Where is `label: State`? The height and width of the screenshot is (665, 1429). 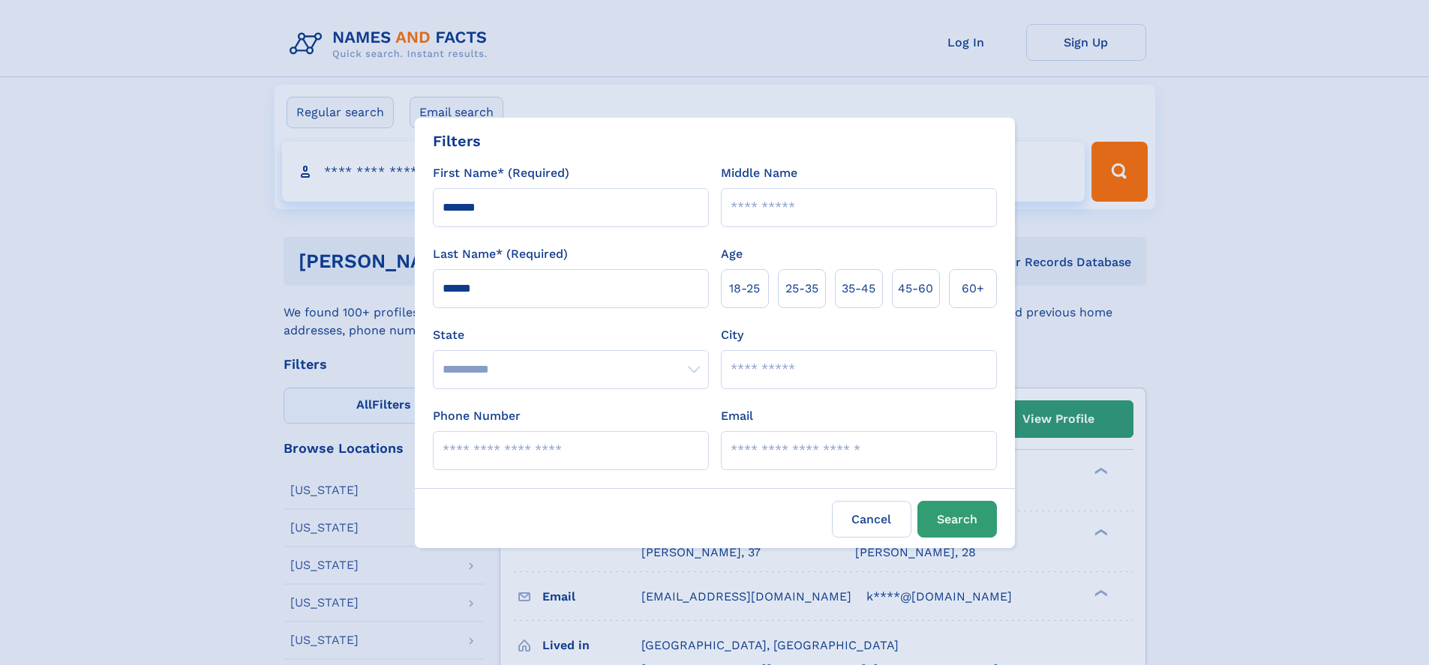
label: State is located at coordinates (571, 335).